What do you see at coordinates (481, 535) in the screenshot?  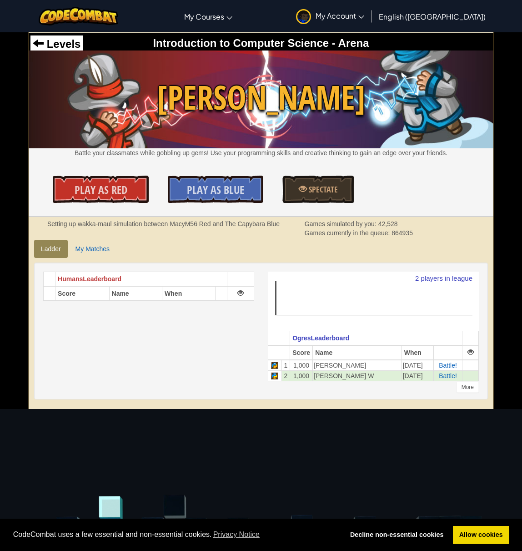 I see `a: allow cookies` at bounding box center [481, 535].